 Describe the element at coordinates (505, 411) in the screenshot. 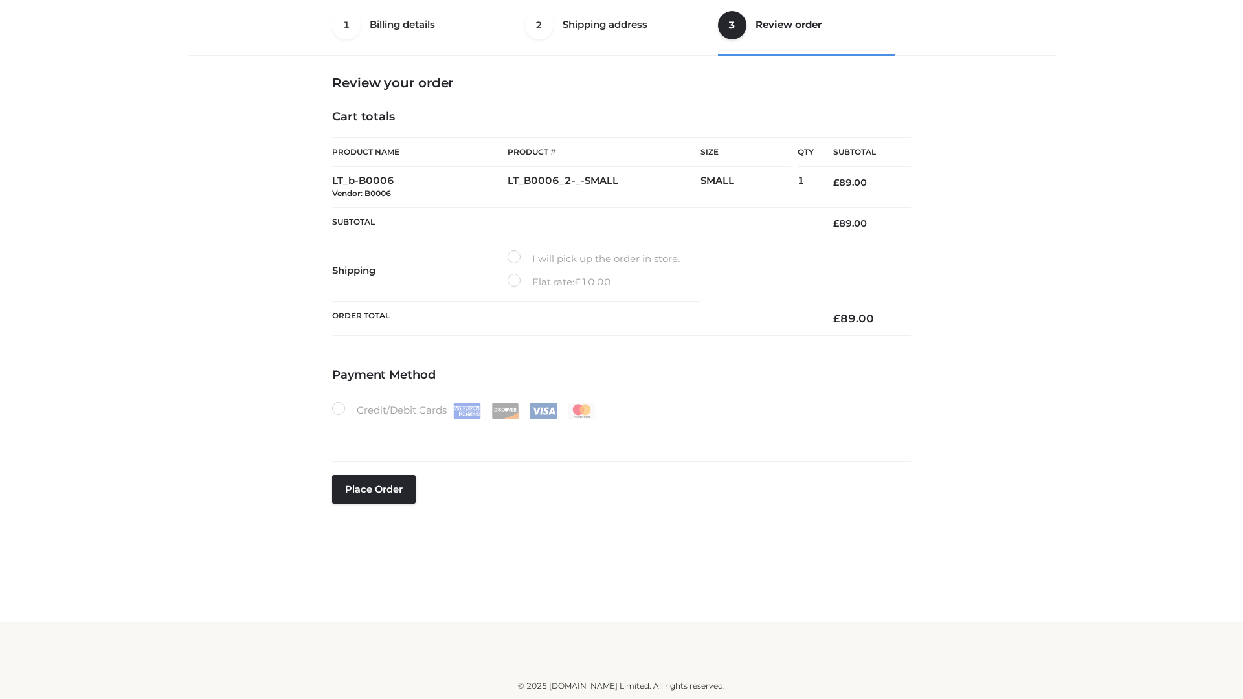

I see `img: Discover` at that location.